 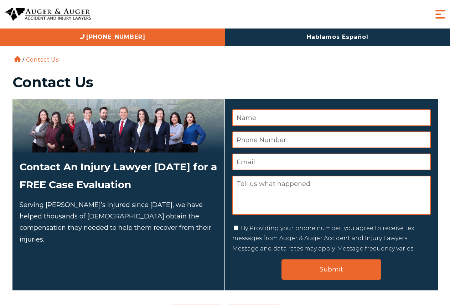 I want to click on input: Name, so click(x=332, y=118).